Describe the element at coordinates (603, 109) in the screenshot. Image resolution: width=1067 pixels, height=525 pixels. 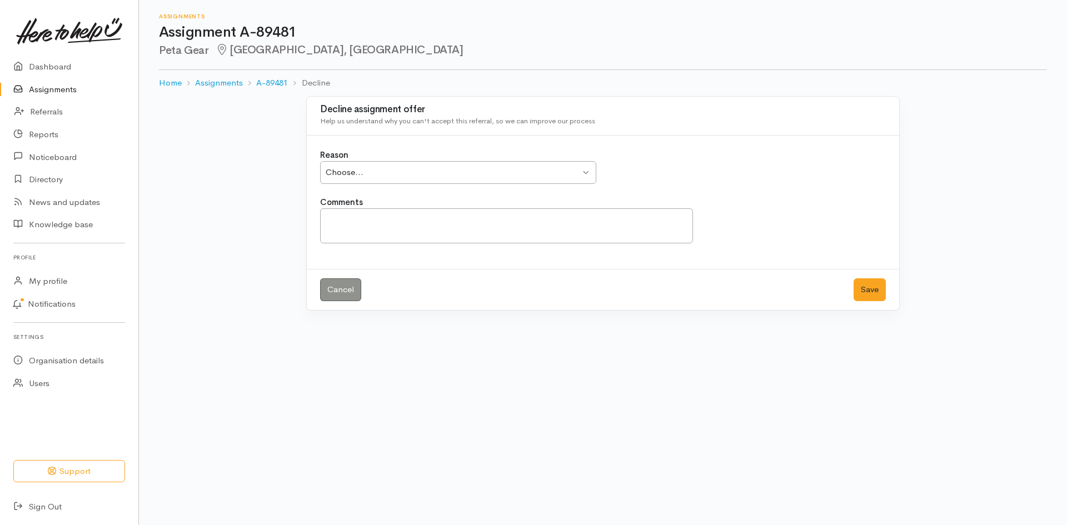
I see `h3: Decline assignment offer` at that location.